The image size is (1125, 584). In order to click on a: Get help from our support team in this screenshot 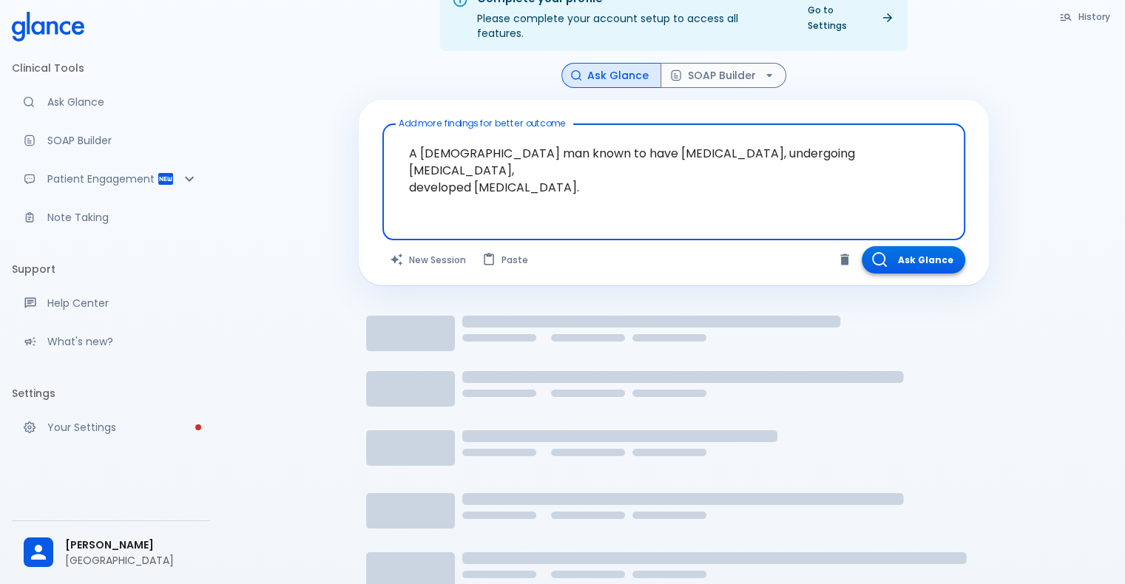, I will do `click(111, 303)`.